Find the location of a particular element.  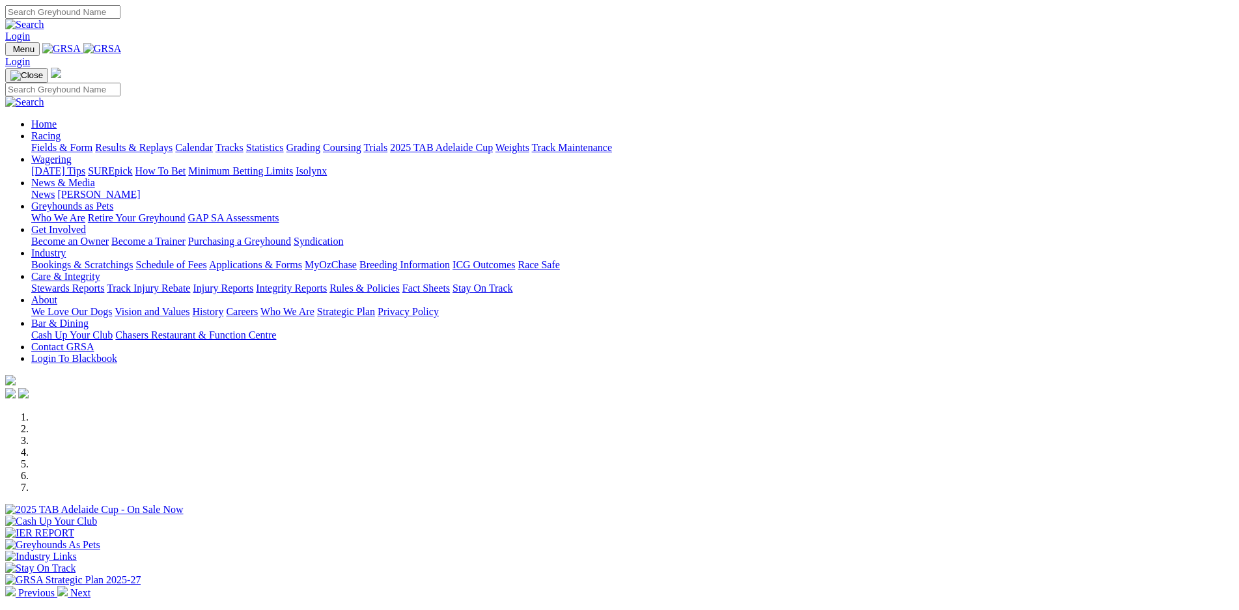

div: Greyhounds as Pets is located at coordinates (632, 218).